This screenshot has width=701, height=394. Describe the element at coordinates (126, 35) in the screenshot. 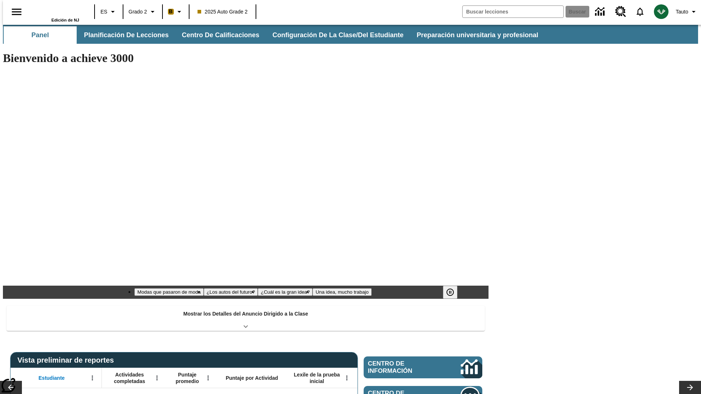

I see `button: Planificación de lecciones` at that location.